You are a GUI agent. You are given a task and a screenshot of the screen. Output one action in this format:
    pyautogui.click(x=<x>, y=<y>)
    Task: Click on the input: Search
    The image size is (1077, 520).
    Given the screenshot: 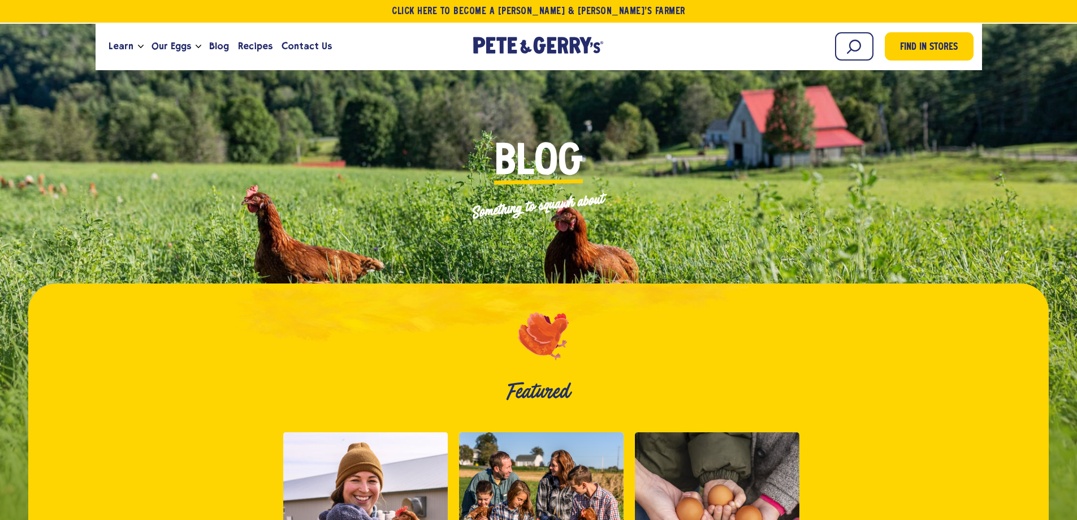 What is the action you would take?
    pyautogui.click(x=854, y=46)
    